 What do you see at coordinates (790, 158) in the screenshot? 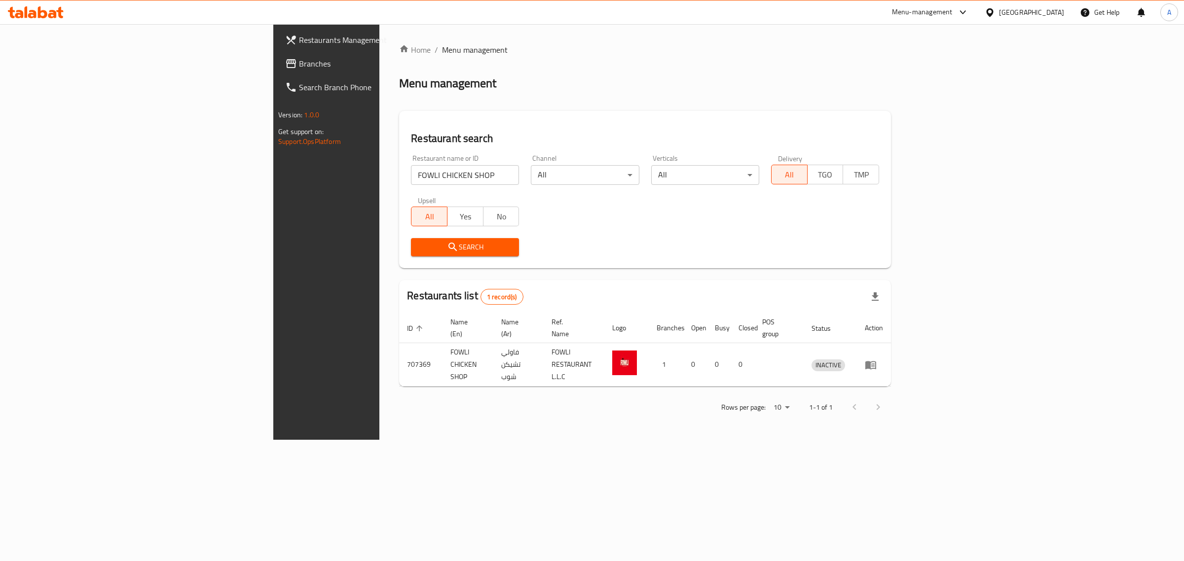
I see `label: Delivery` at bounding box center [790, 158].